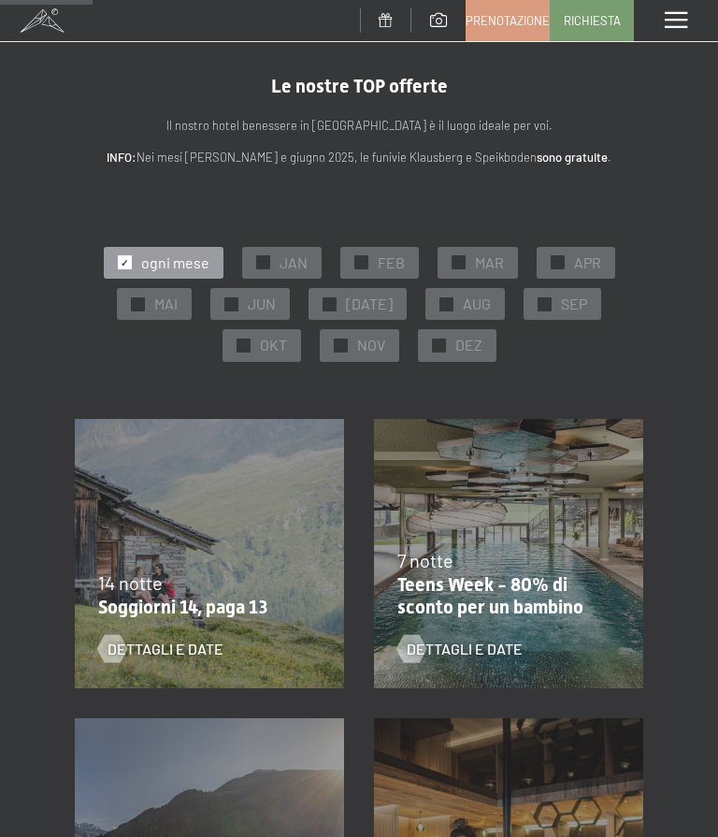 The width and height of the screenshot is (718, 837). I want to click on span: MAR, so click(489, 263).